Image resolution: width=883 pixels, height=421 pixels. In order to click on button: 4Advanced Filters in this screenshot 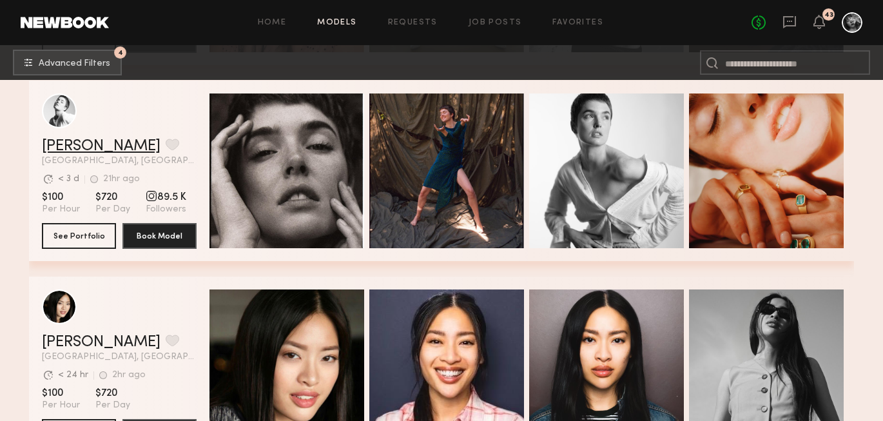, I will do `click(67, 63)`.